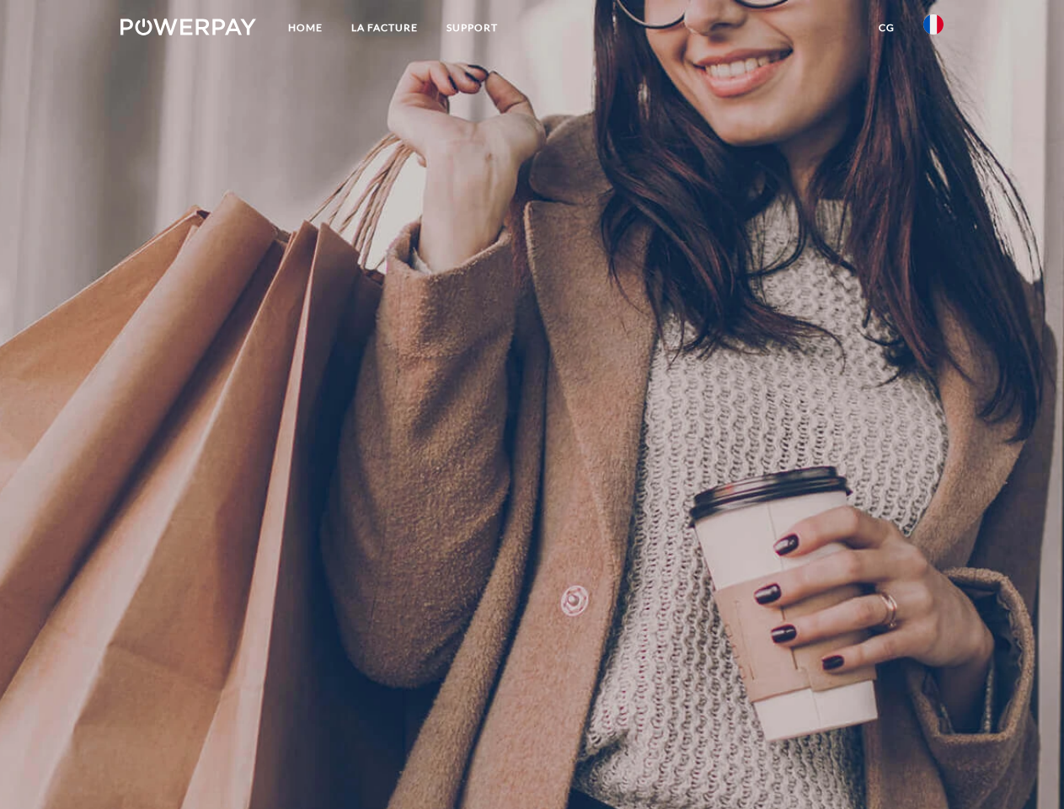 This screenshot has width=1064, height=809. I want to click on img: fr, so click(933, 24).